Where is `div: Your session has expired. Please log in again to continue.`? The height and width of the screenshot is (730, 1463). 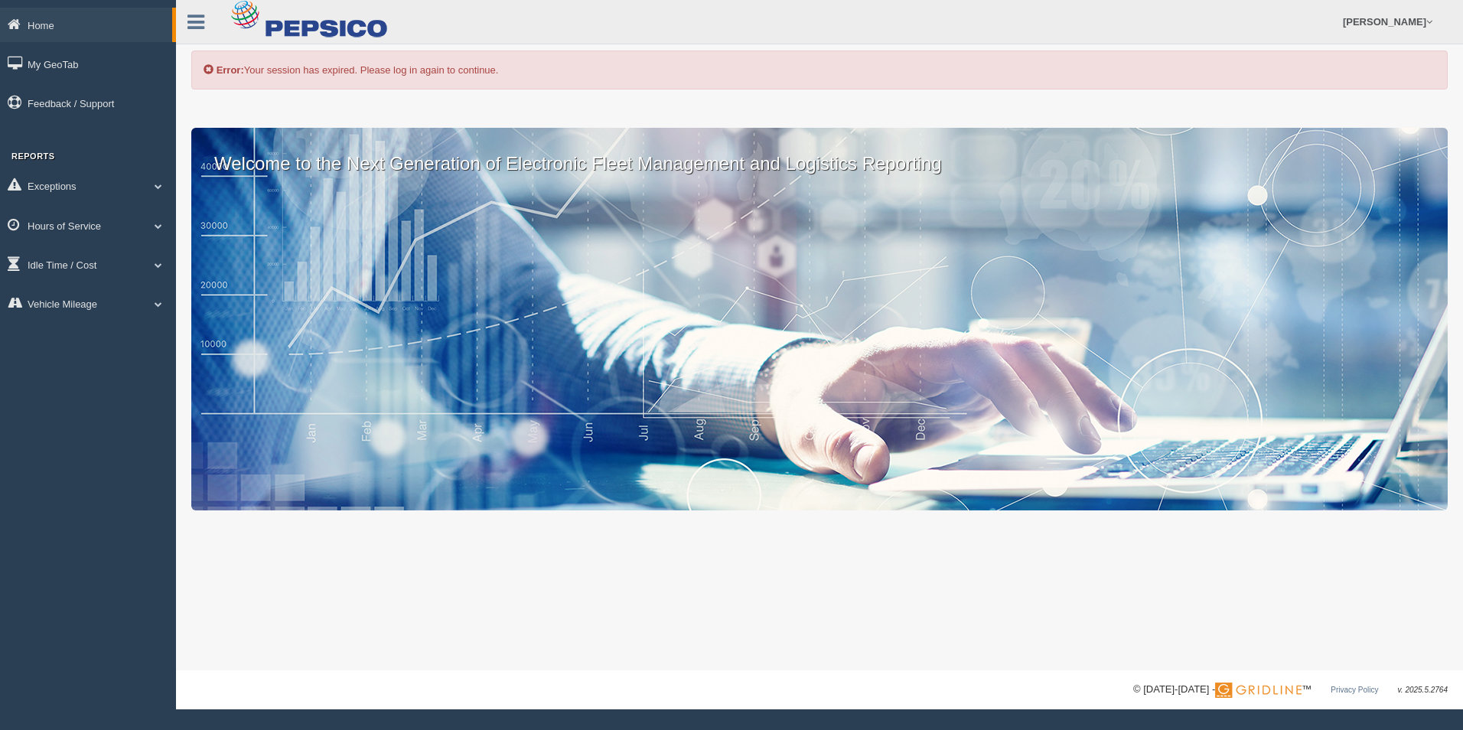
div: Your session has expired. Please log in again to continue. is located at coordinates (819, 70).